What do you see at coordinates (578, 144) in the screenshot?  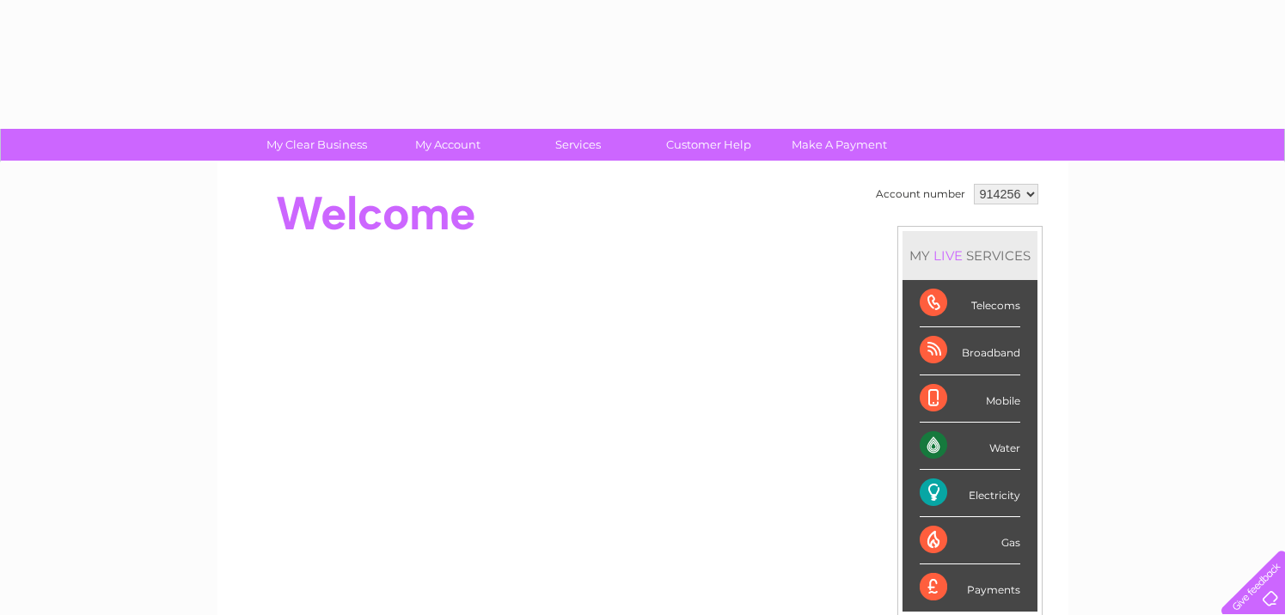 I see `a: Services` at bounding box center [578, 144].